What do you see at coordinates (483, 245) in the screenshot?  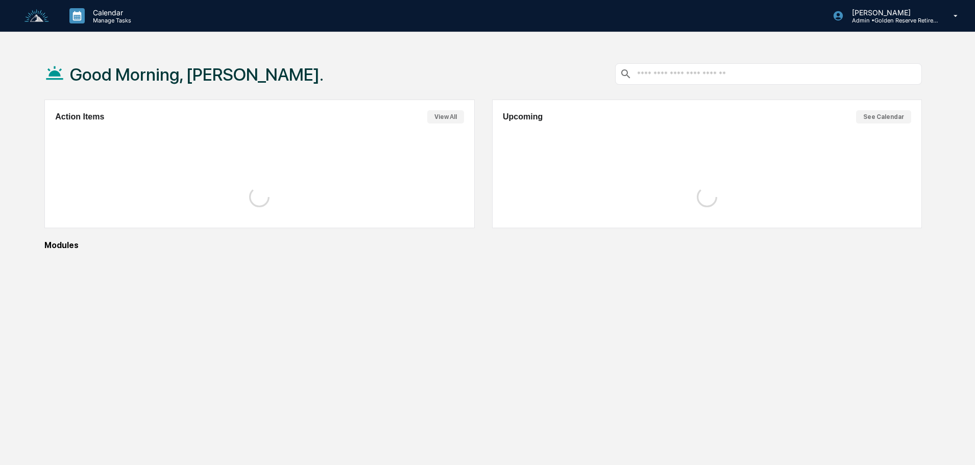 I see `div: Modules` at bounding box center [483, 245].